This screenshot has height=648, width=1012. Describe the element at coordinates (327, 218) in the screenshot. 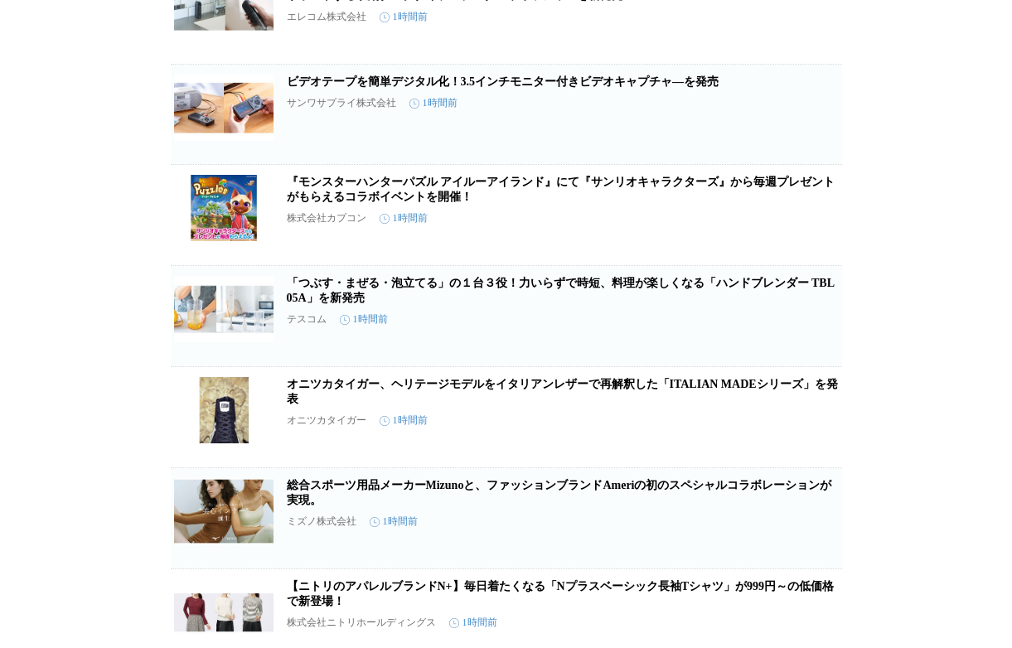

I see `p: 株式会社カプコン` at that location.